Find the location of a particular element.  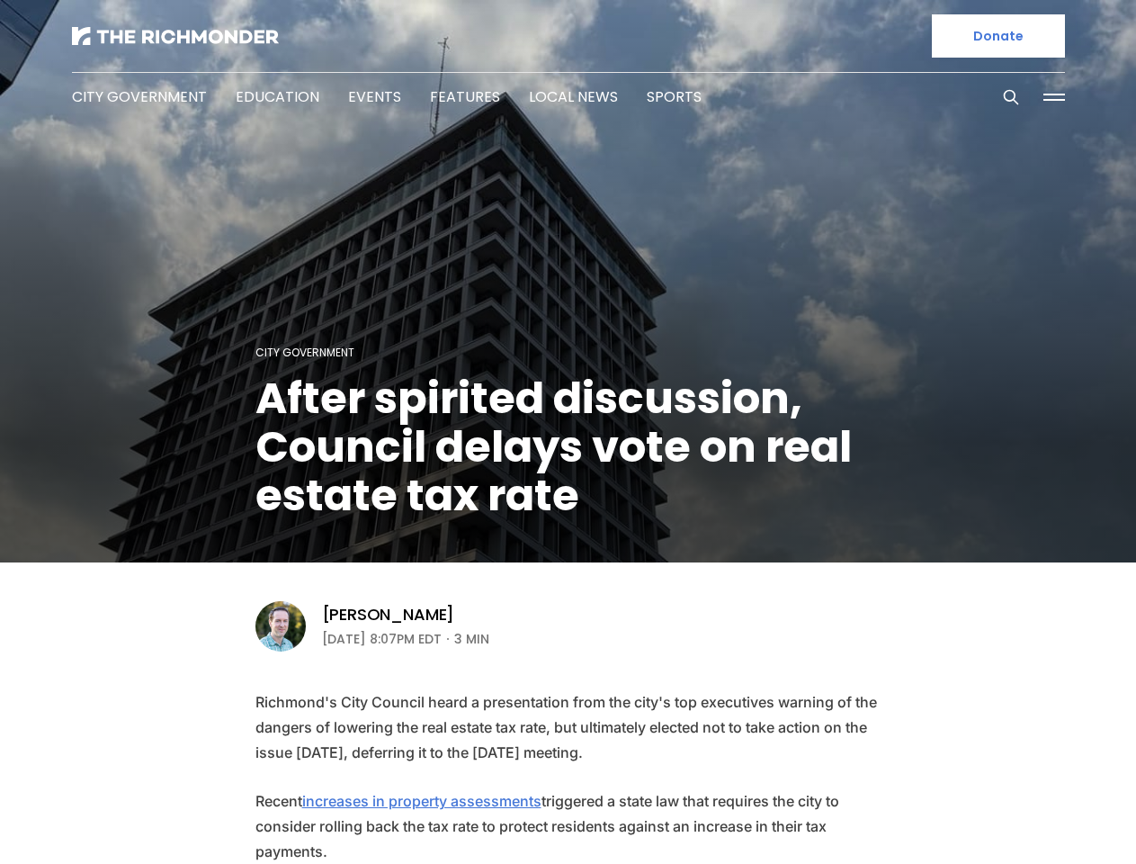

img: The Richmonder is located at coordinates (175, 36).